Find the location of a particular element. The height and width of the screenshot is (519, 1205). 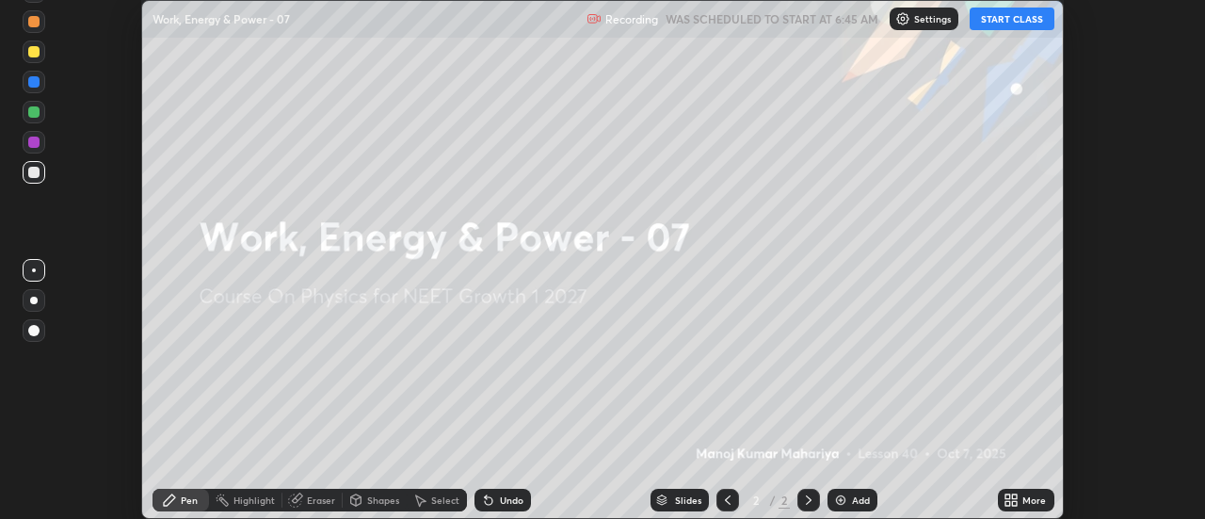

img: class-settings-icons is located at coordinates (903, 19).